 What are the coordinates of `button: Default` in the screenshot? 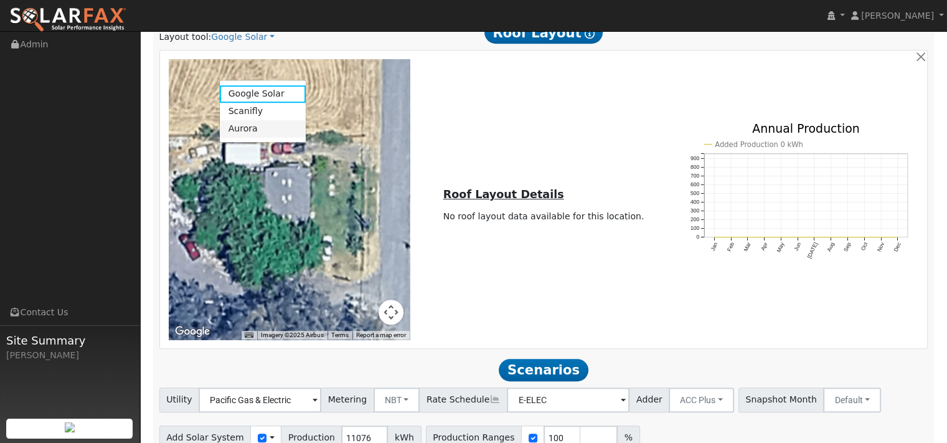 It's located at (852, 400).